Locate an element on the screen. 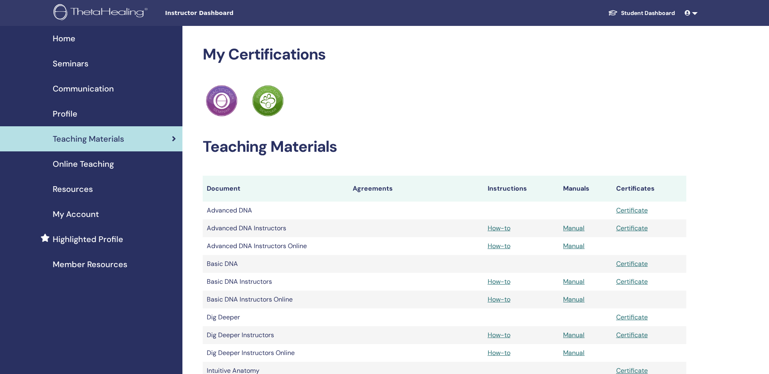  th: Document is located at coordinates (276, 189).